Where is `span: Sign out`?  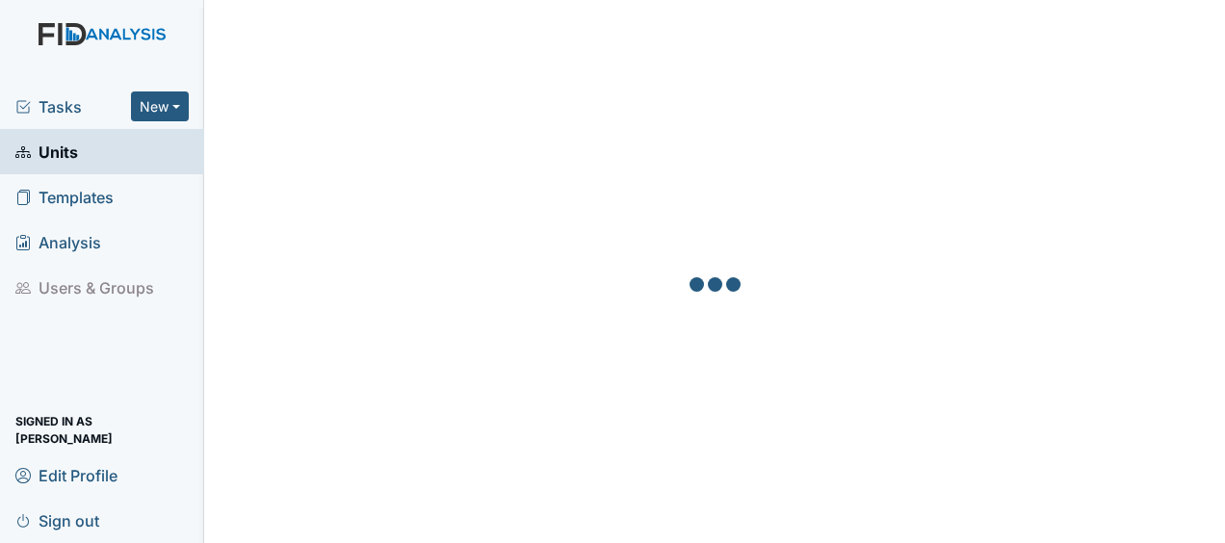 span: Sign out is located at coordinates (57, 520).